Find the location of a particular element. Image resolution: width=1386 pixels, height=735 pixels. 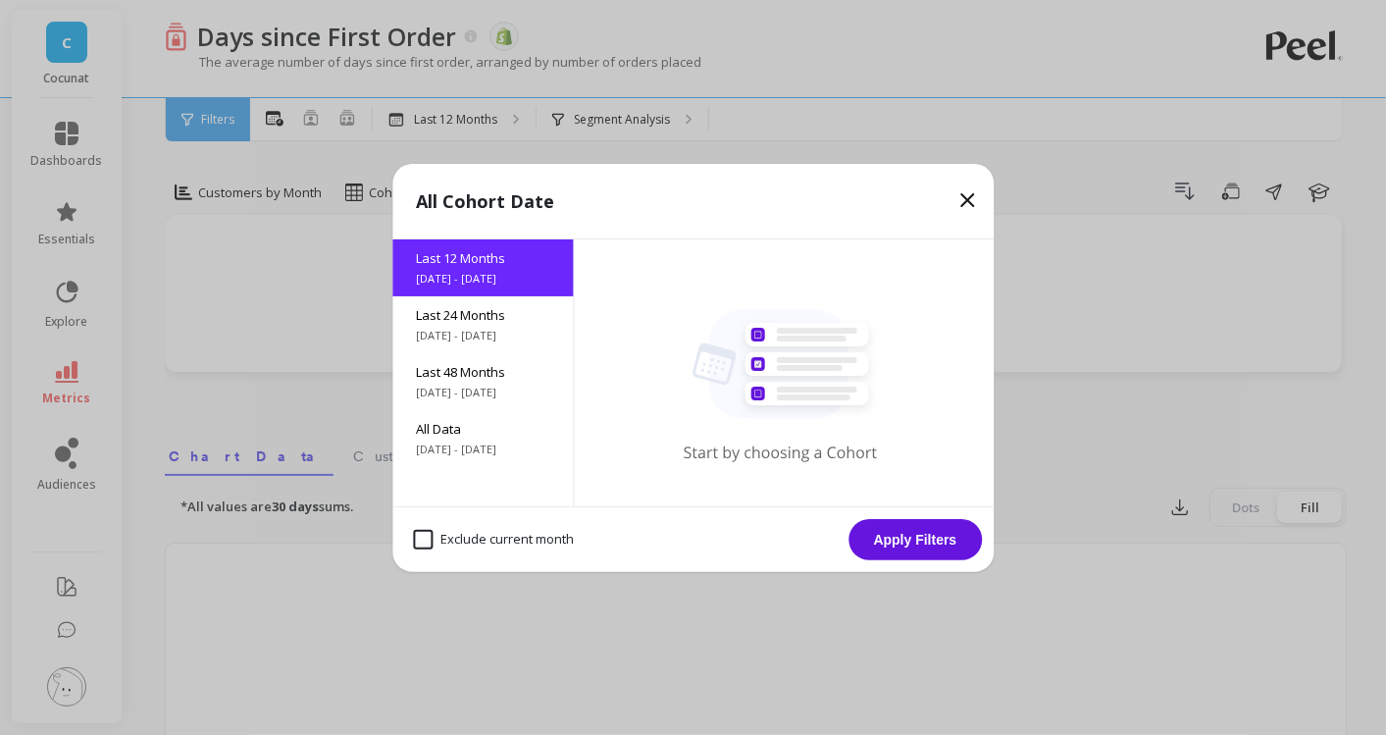

span: Last 12 Months is located at coordinates (483, 258).